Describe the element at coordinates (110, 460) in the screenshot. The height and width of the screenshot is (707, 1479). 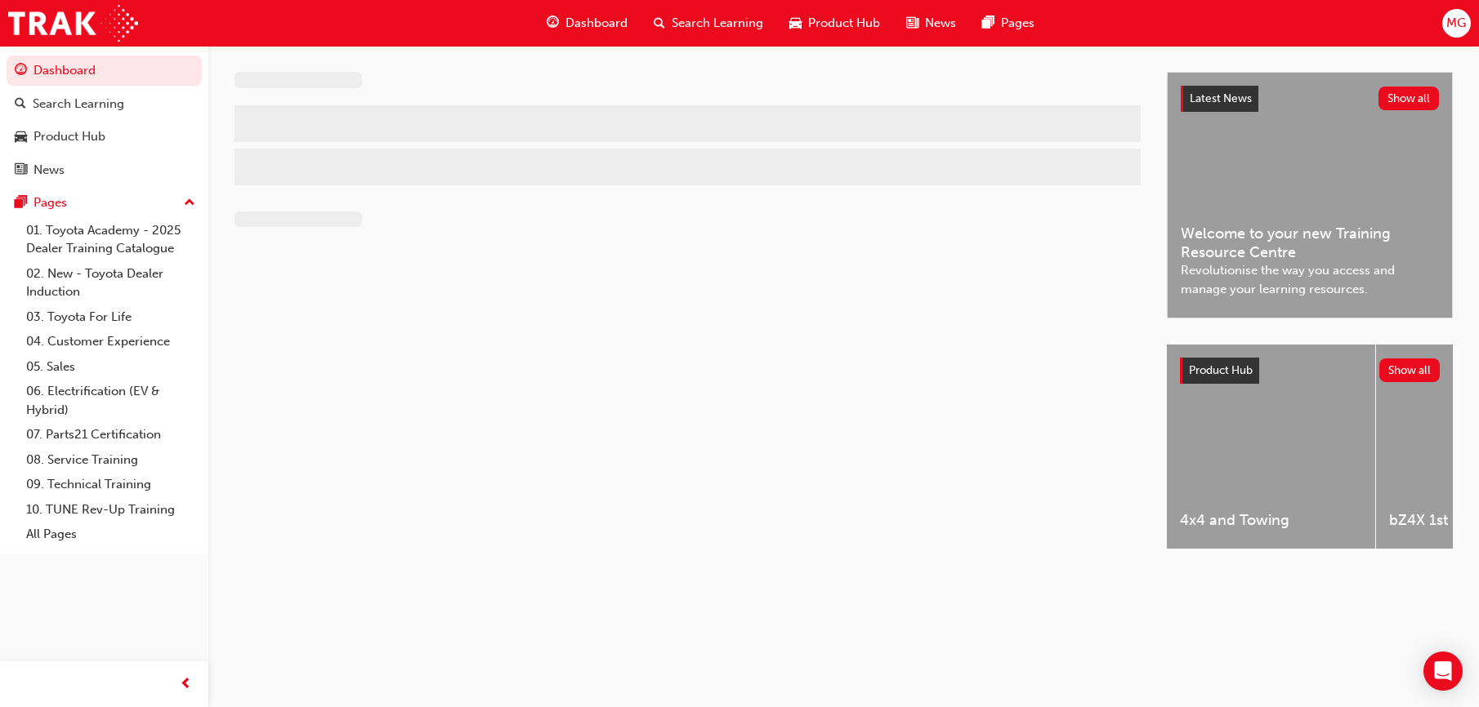
I see `a: 08. Service Training` at that location.